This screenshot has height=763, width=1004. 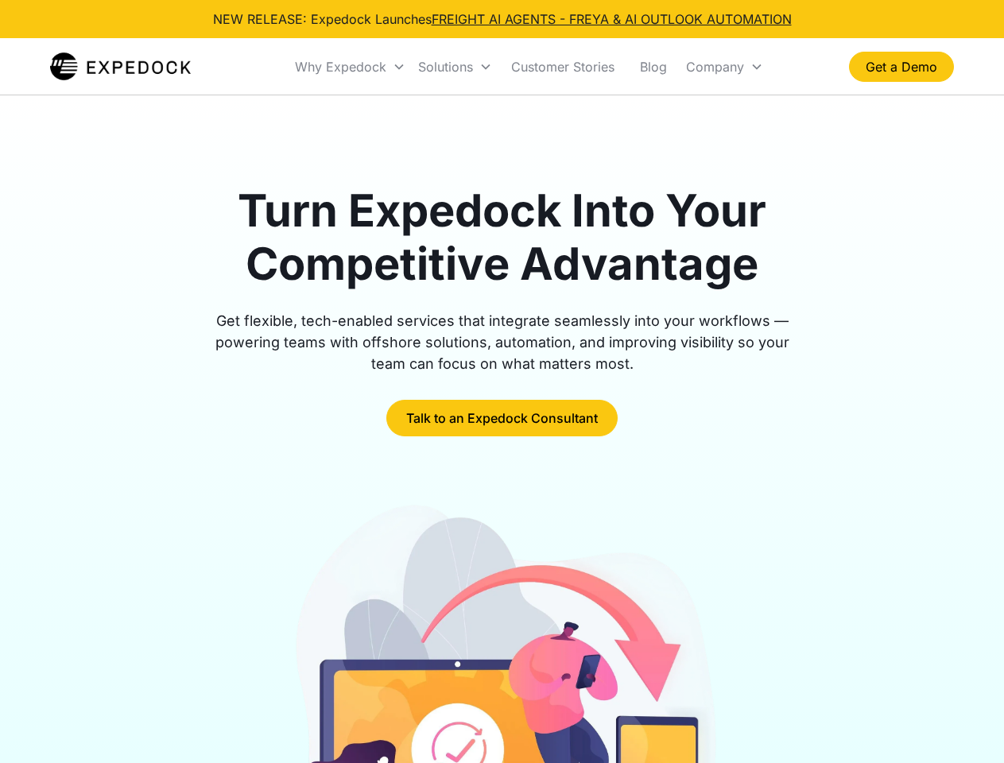 What do you see at coordinates (502, 238) in the screenshot?
I see `h1: Turn Expedock Into Your Competitive Advantage` at bounding box center [502, 238].